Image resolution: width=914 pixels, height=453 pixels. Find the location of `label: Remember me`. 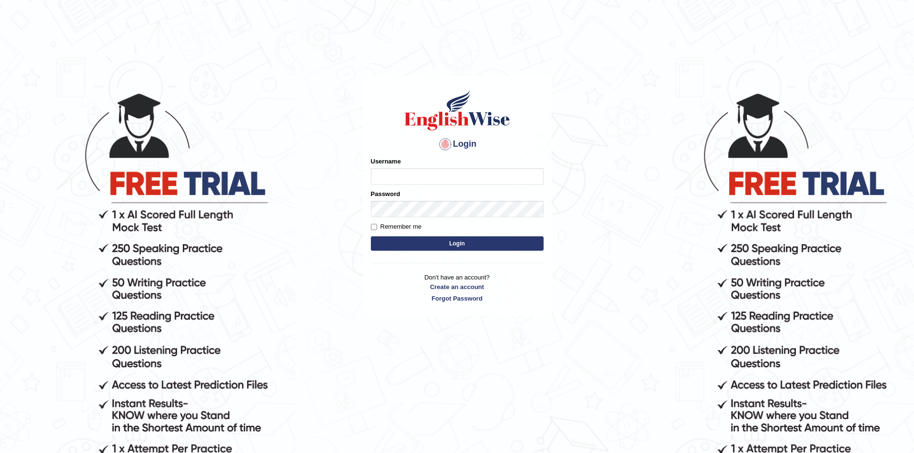

label: Remember me is located at coordinates (396, 227).